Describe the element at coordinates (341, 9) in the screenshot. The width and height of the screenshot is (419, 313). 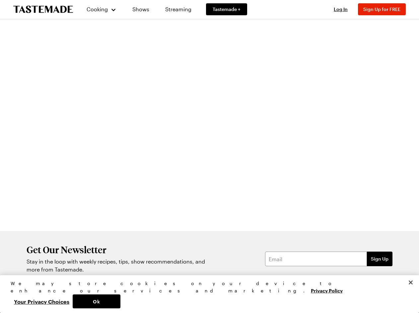
I see `button: Log In` at that location.